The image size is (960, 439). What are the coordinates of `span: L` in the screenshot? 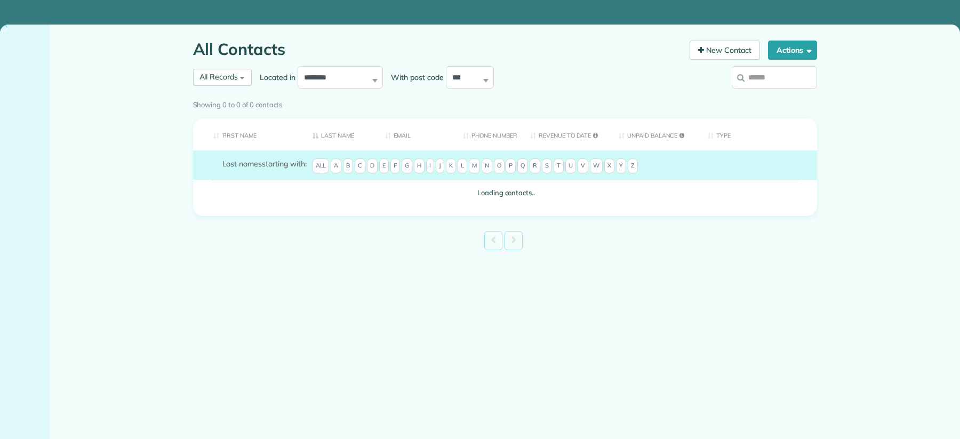 It's located at (462, 166).